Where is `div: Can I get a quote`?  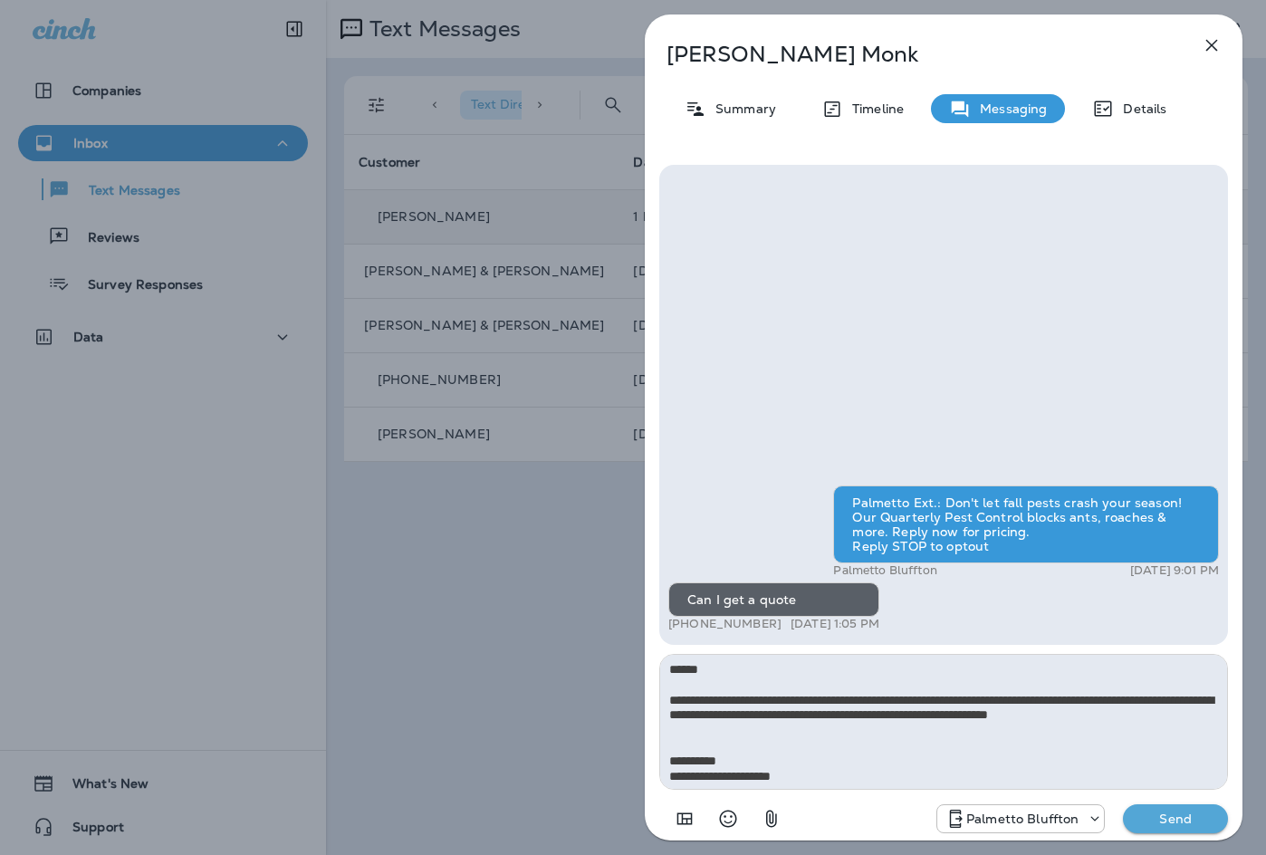
div: Can I get a quote is located at coordinates (773, 599).